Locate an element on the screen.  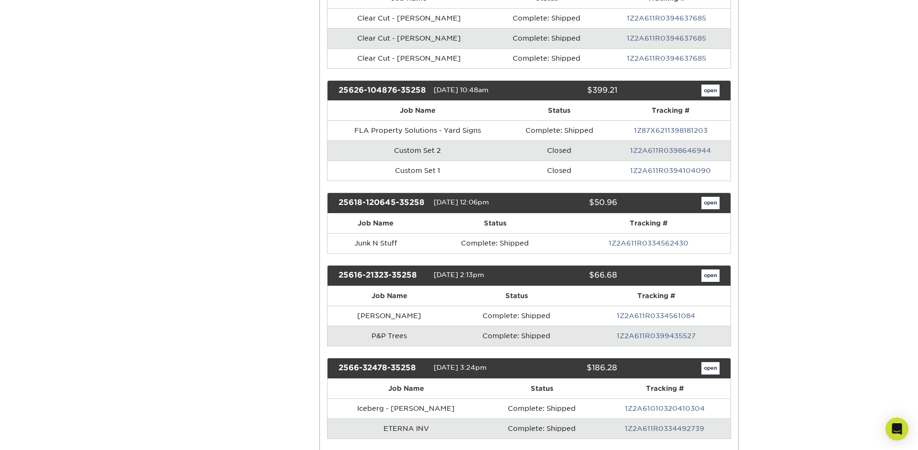
a: 1Z2A611R0394104090 is located at coordinates (670, 171).